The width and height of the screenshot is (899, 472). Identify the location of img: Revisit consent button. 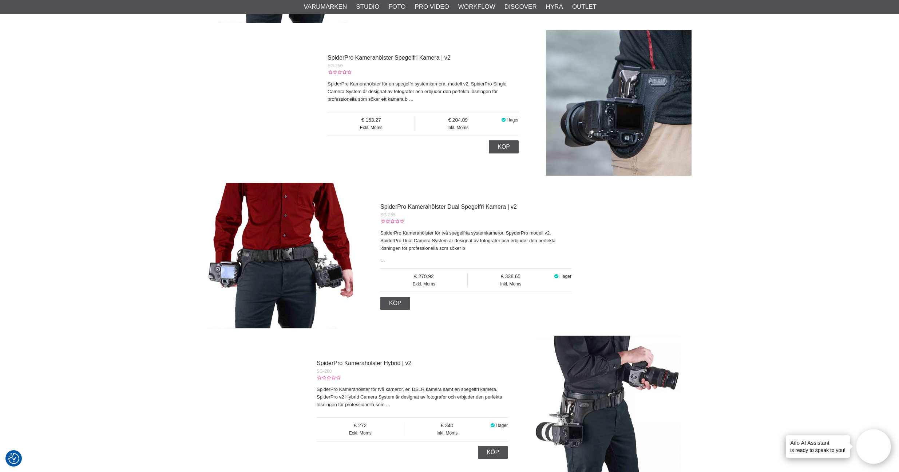
(14, 459).